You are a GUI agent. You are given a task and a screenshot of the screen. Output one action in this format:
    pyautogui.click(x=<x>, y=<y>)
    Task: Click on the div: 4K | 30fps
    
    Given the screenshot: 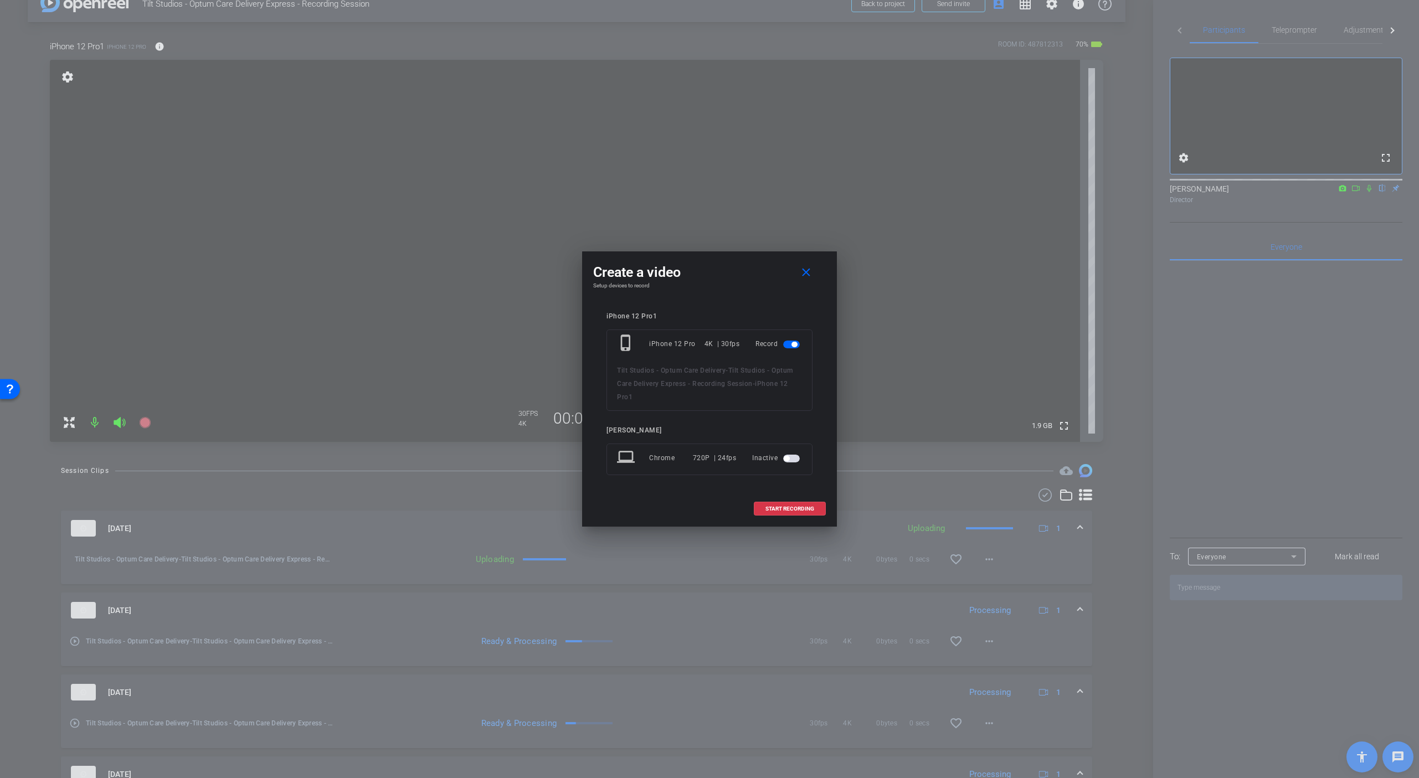 What is the action you would take?
    pyautogui.click(x=722, y=344)
    